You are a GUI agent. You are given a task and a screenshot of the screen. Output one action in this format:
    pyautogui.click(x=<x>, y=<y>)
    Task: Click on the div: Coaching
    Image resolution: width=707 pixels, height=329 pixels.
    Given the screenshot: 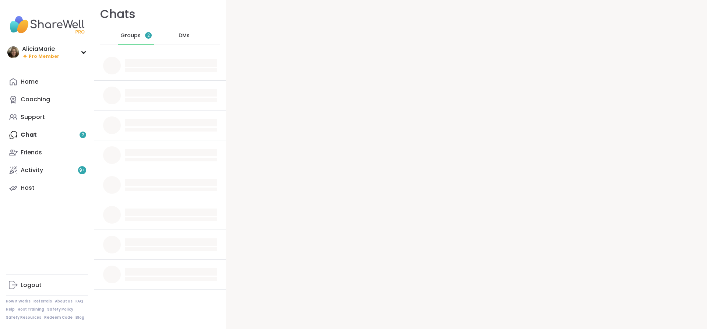 What is the action you would take?
    pyautogui.click(x=35, y=99)
    